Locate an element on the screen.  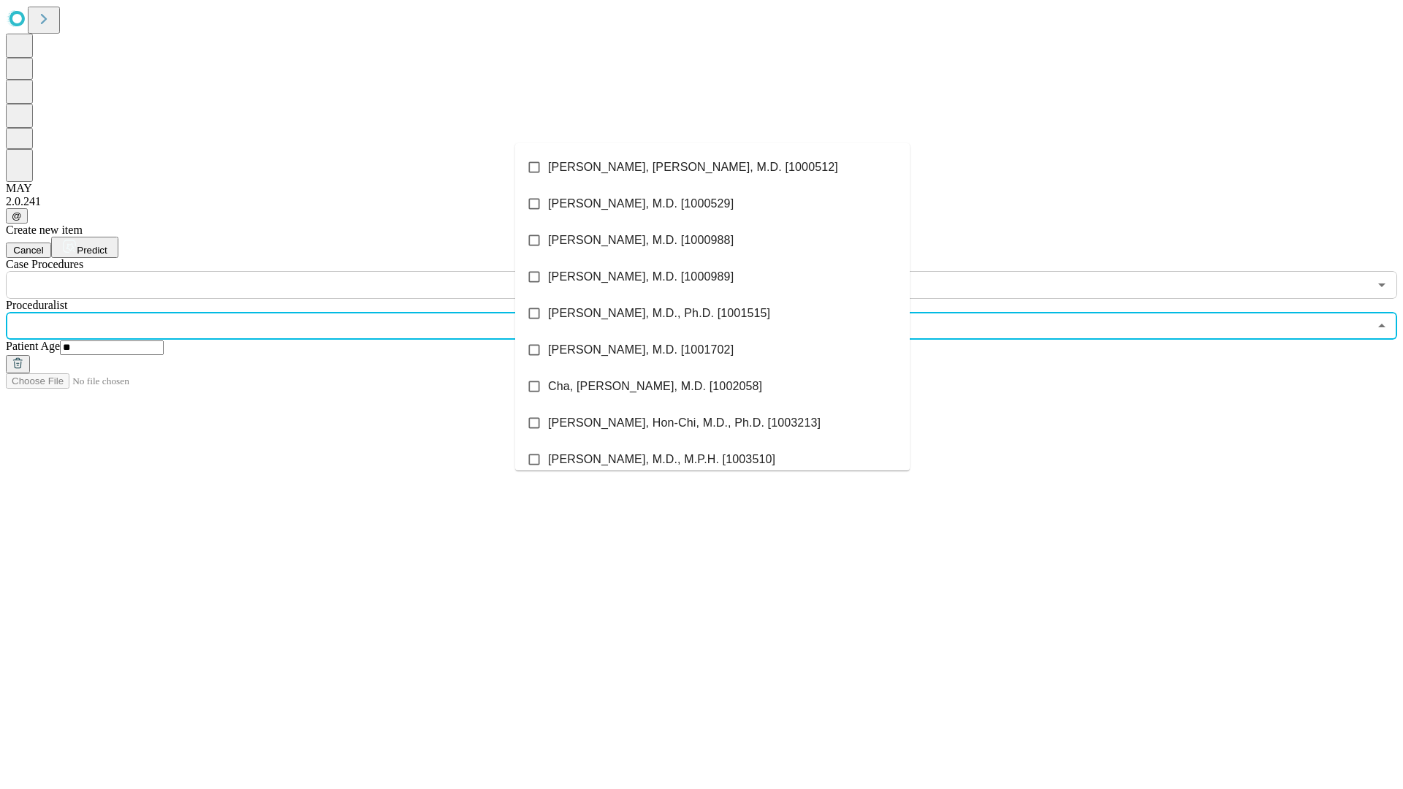
button: Predict is located at coordinates (85, 247).